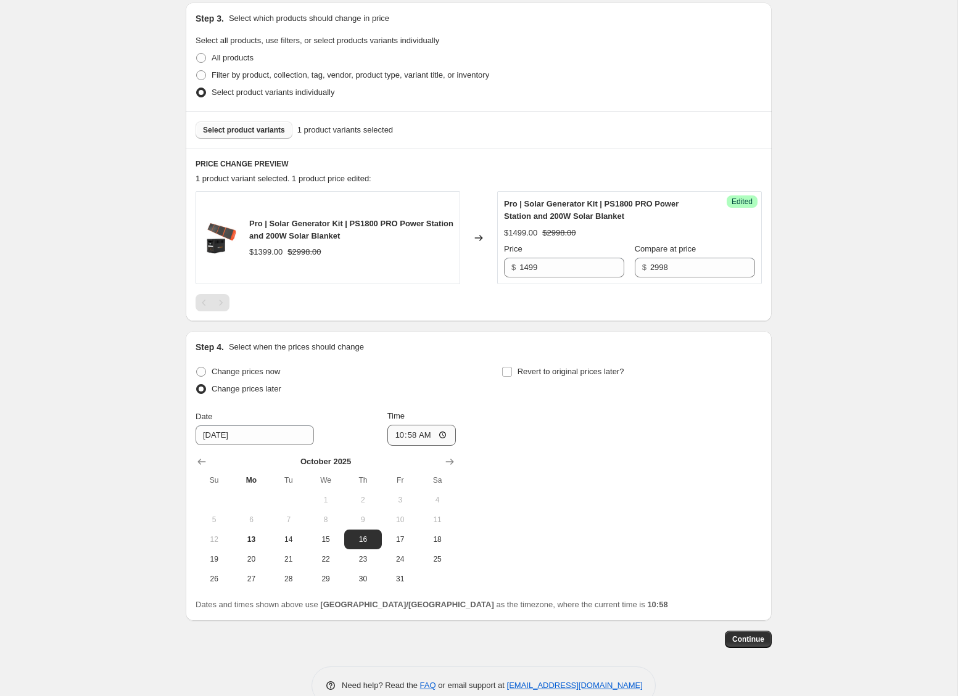  I want to click on input: 12:00, so click(422, 435).